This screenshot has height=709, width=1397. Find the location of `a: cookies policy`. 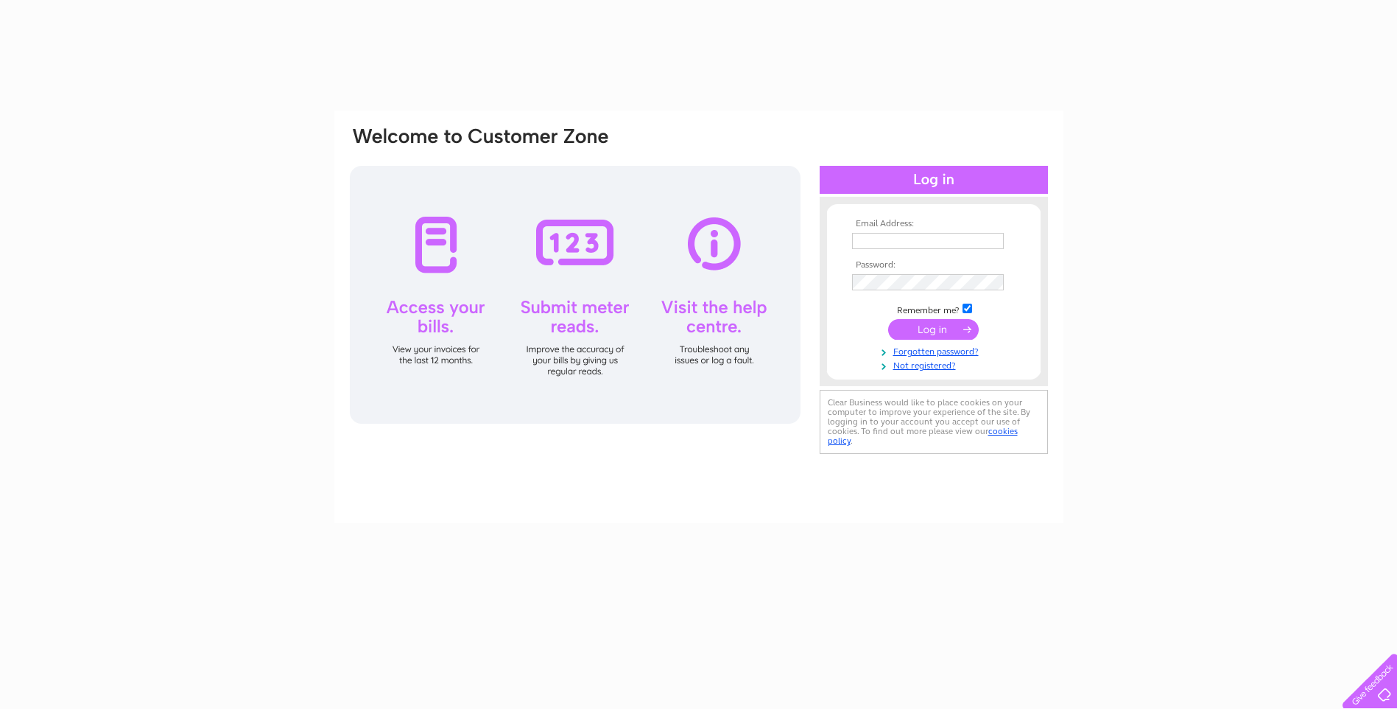

a: cookies policy is located at coordinates (923, 435).